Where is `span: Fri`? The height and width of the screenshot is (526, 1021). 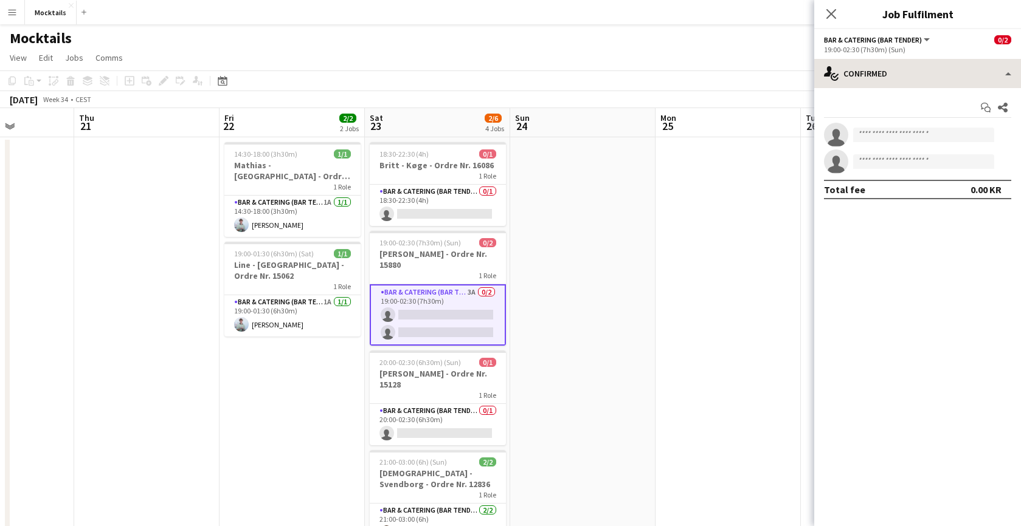
span: Fri is located at coordinates (229, 118).